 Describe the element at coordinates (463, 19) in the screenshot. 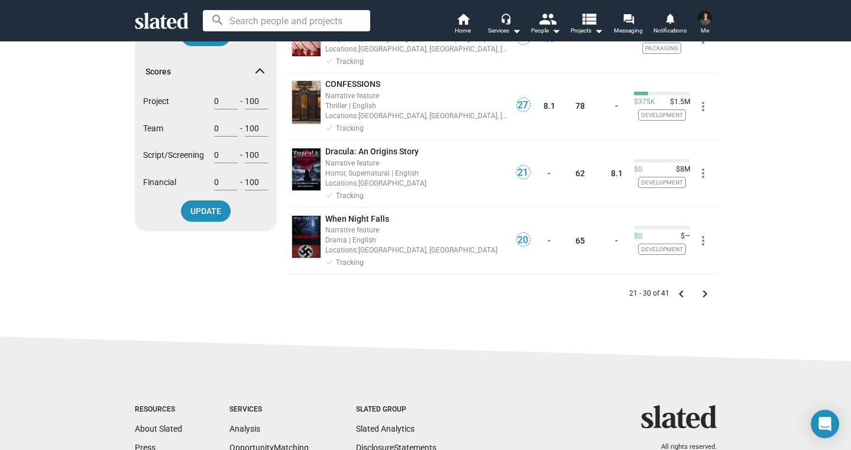

I see `mat-icon: home` at that location.